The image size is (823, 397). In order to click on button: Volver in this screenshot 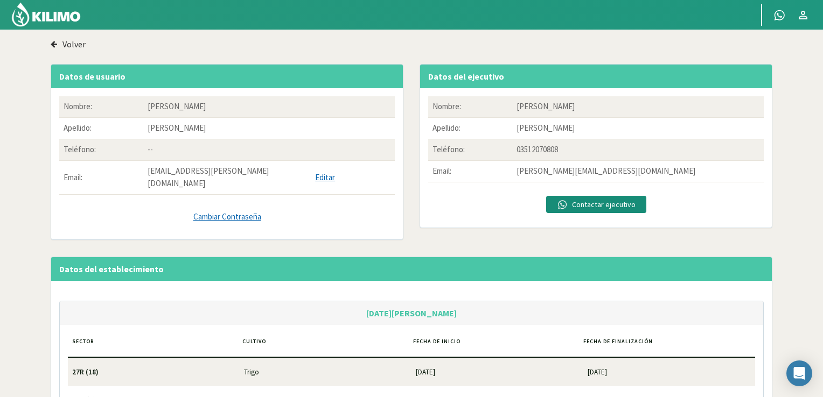, I will do `click(68, 44)`.